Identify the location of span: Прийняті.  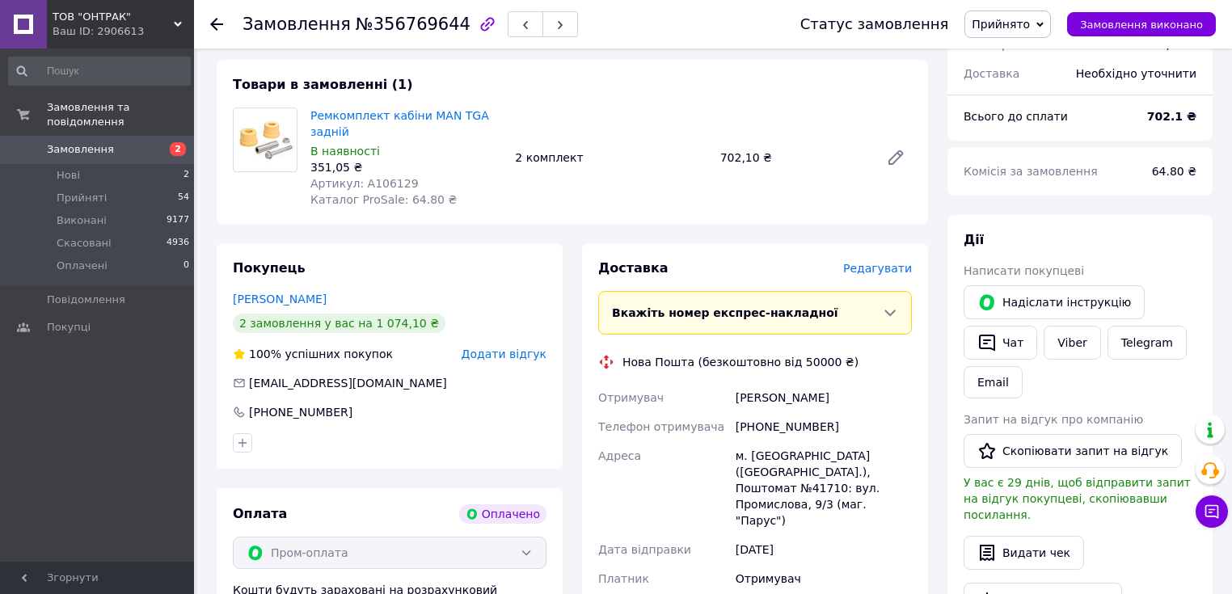
(82, 198).